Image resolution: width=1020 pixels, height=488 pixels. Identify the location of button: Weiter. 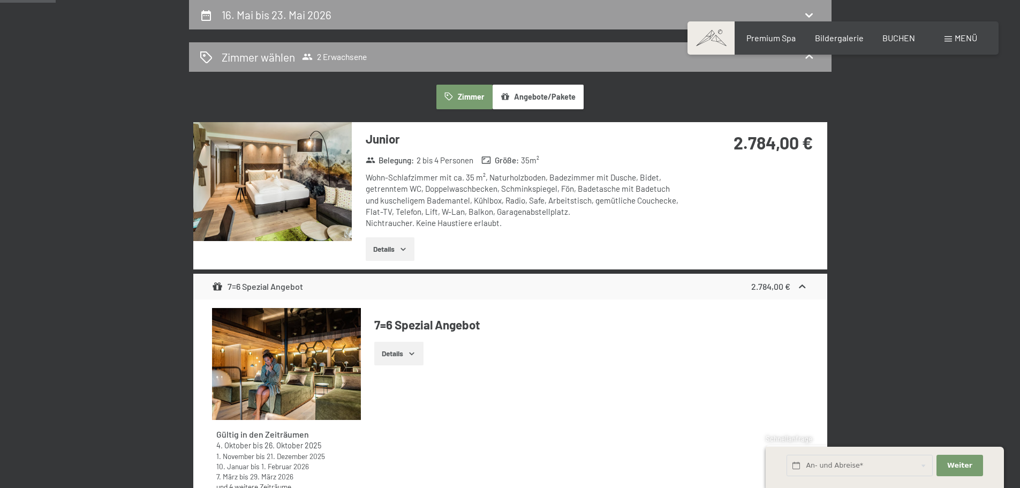
(960, 465).